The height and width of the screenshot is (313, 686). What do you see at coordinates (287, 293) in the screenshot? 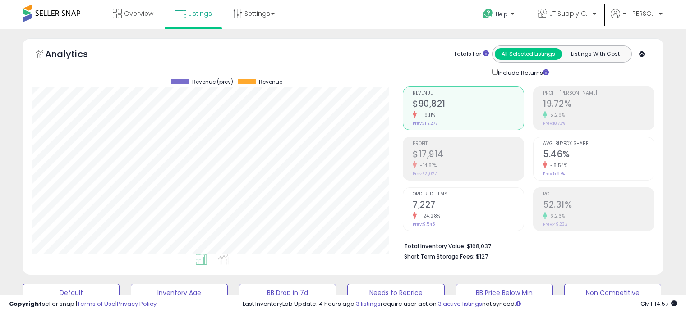
I see `button: BB Drop in 7d` at bounding box center [287, 293].